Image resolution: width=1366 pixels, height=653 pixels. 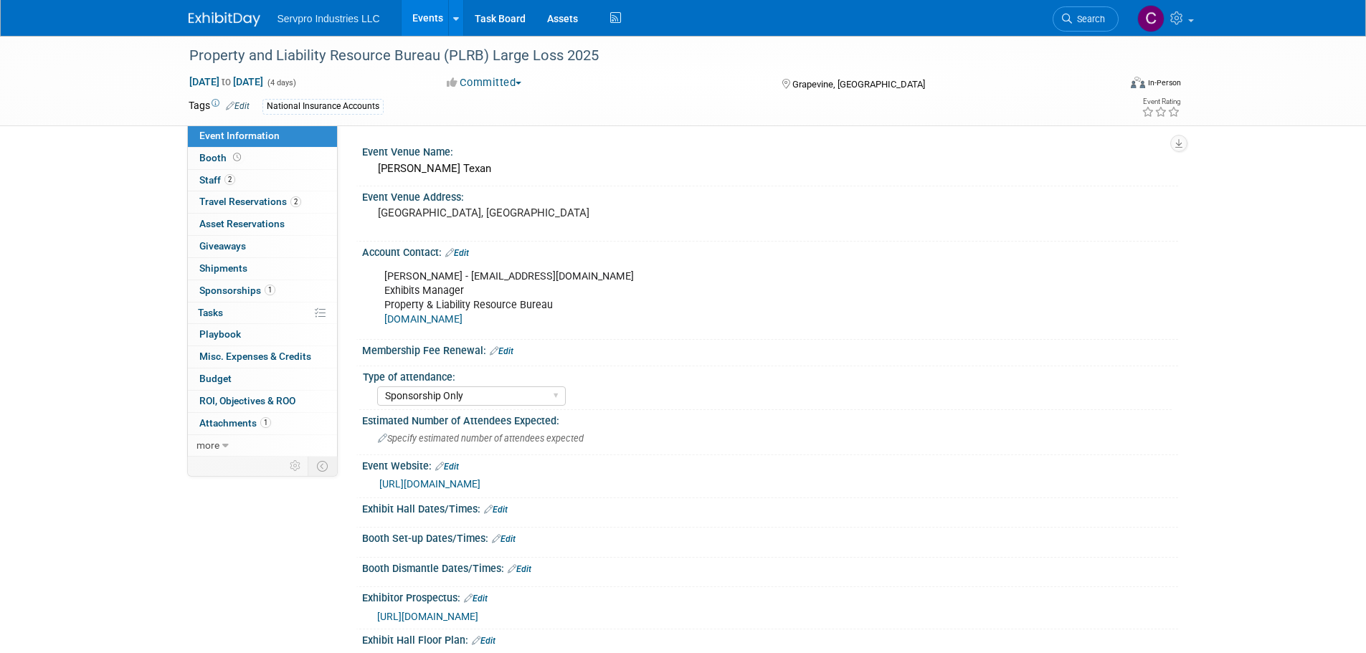 I want to click on a: Event Information, so click(x=262, y=136).